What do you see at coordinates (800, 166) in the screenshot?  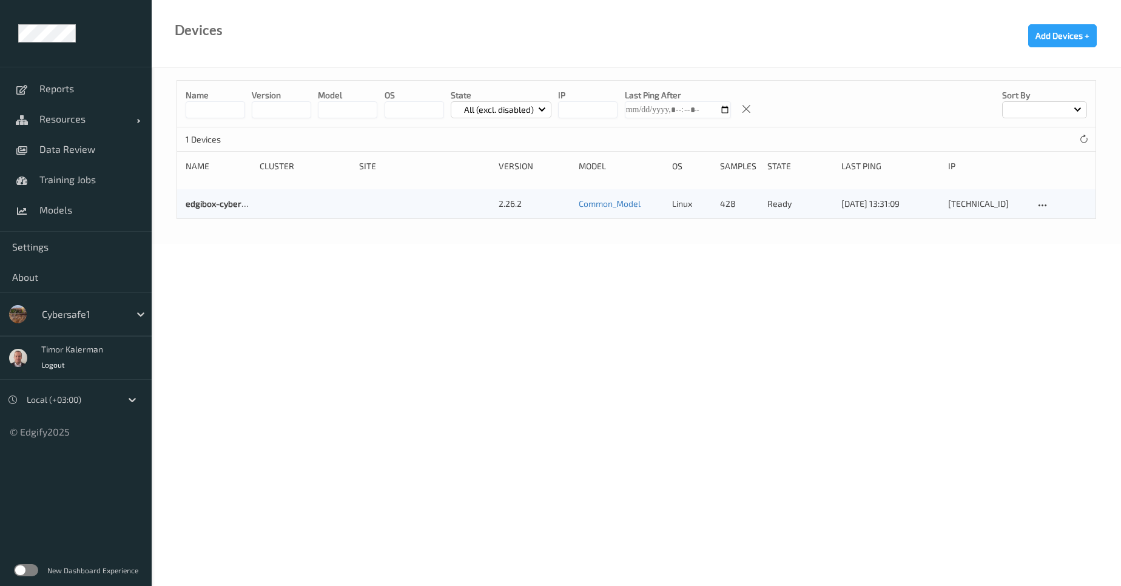 I see `div: State` at bounding box center [800, 166].